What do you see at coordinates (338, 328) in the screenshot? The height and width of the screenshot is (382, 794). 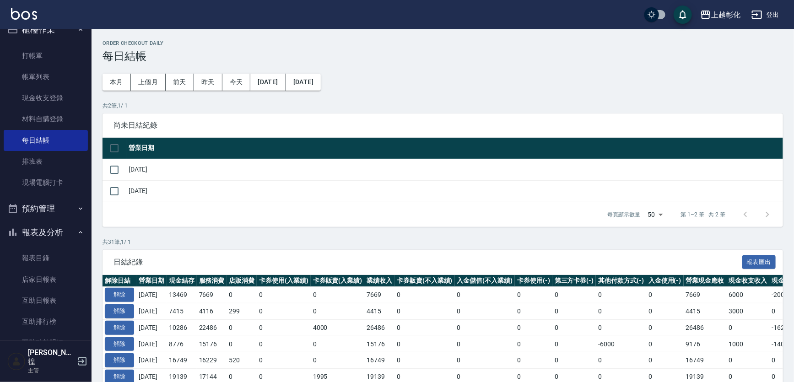 I see `td: 4000` at bounding box center [338, 328].